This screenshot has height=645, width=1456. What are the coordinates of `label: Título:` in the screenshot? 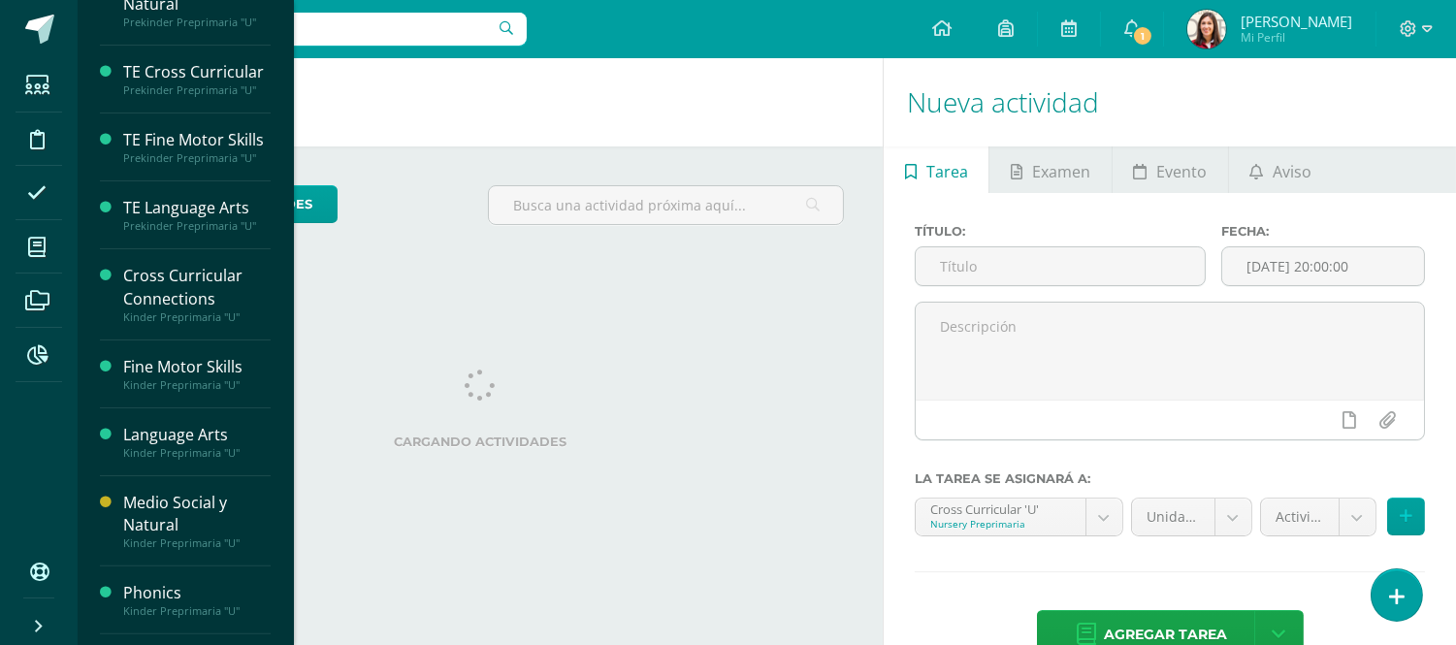 It's located at (1060, 231).